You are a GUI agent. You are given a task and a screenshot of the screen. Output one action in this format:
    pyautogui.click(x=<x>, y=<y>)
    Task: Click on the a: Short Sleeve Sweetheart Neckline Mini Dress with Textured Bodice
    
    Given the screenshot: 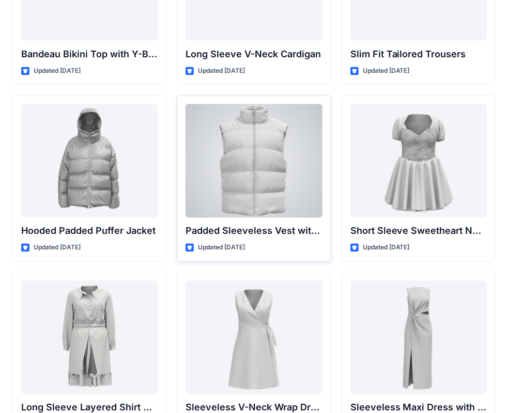 What is the action you would take?
    pyautogui.click(x=418, y=161)
    